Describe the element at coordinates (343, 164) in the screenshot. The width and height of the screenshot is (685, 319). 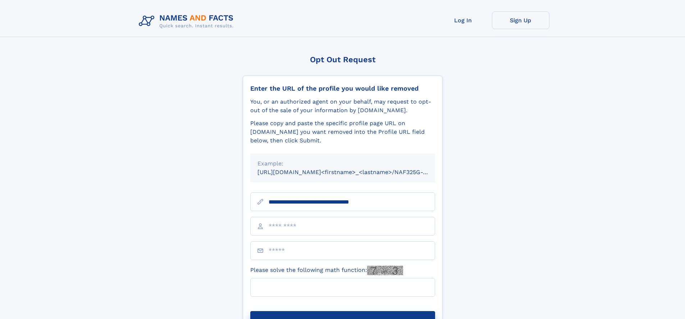
I see `div: Example:` at that location.